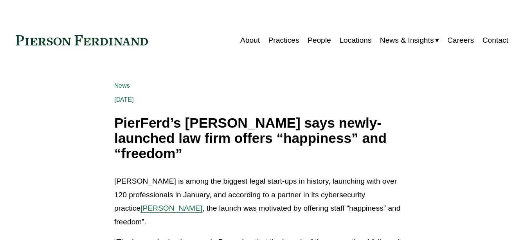  What do you see at coordinates (250, 40) in the screenshot?
I see `a: About` at bounding box center [250, 40].